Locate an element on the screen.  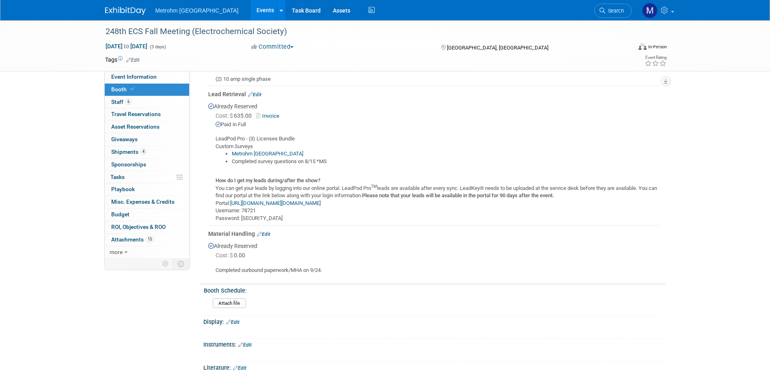
div: Literature: is located at coordinates (435, 367).